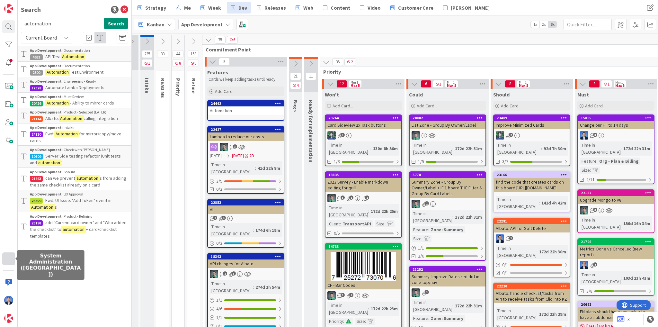 The image size is (658, 327). What do you see at coordinates (616, 242) in the screenshot?
I see `div: 21796` at bounding box center [616, 242].